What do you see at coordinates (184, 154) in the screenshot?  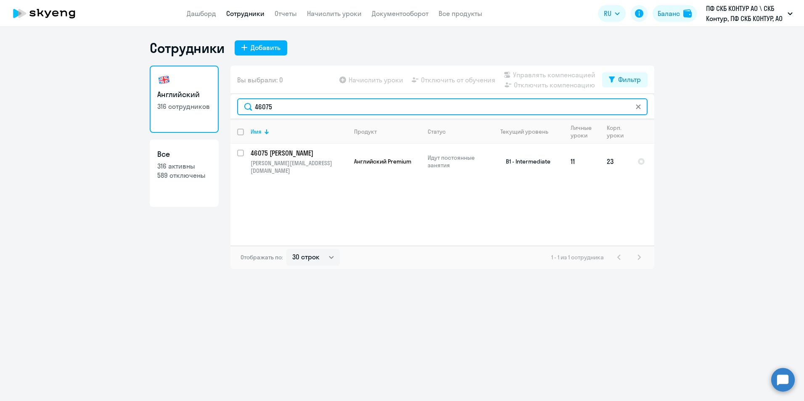 I see `h3: Все` at bounding box center [184, 154].